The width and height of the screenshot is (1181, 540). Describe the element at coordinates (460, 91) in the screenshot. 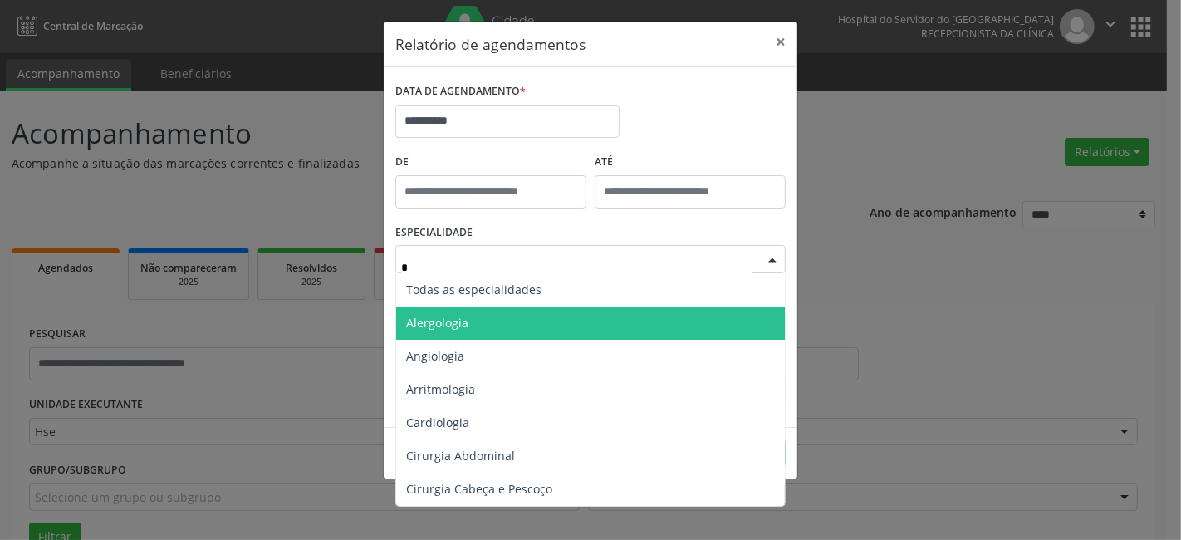

I see `label: DATA DE AGENDAMENTO` at that location.